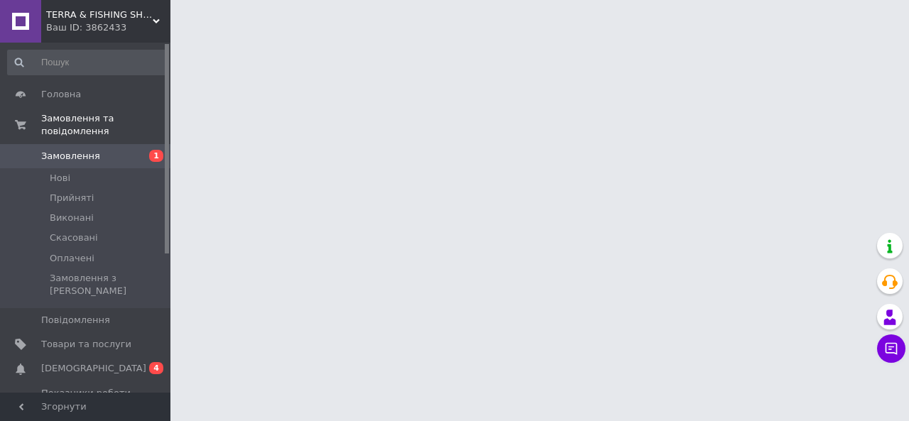  Describe the element at coordinates (70, 156) in the screenshot. I see `span: Замовлення` at that location.